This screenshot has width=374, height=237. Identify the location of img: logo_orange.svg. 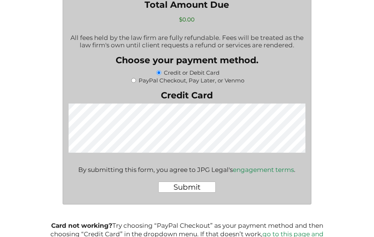
(15, 15).